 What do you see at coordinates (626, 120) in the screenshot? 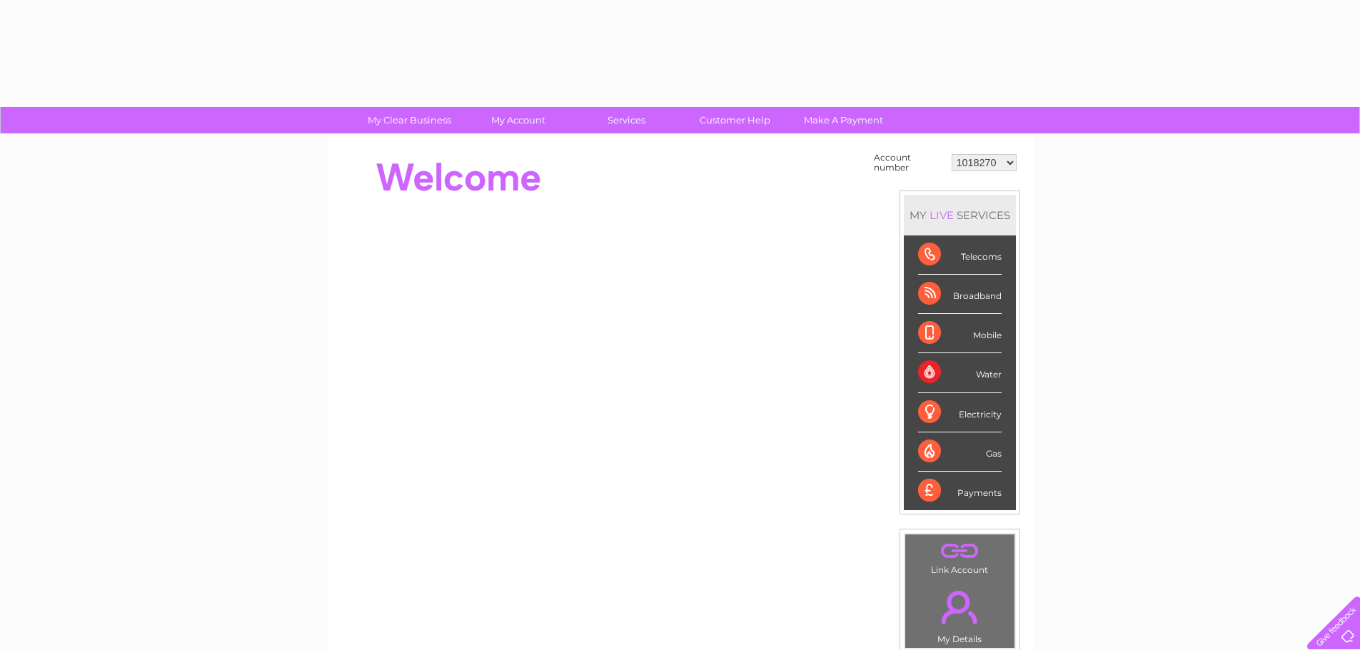
I see `a: Services` at bounding box center [626, 120].